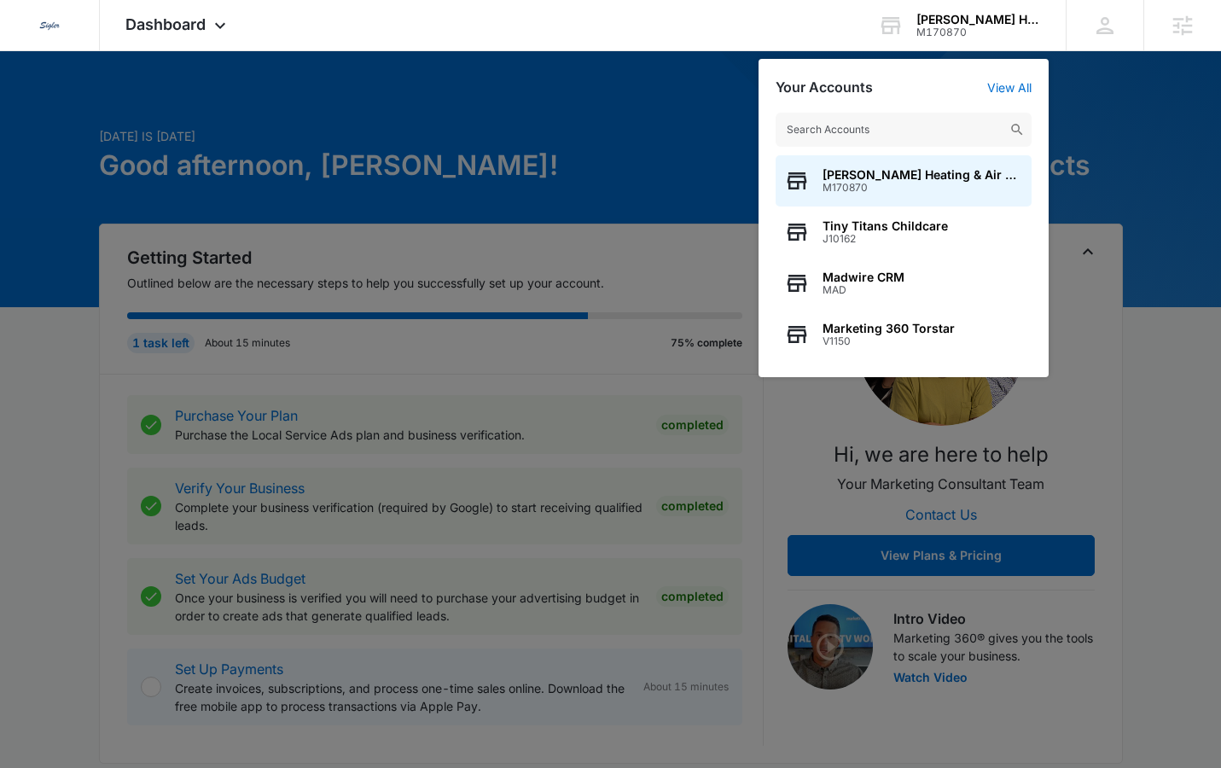 This screenshot has height=768, width=1221. What do you see at coordinates (177, 106) in the screenshot?
I see `img: tab_keywords_by_traffic_grey.svg` at bounding box center [177, 106].